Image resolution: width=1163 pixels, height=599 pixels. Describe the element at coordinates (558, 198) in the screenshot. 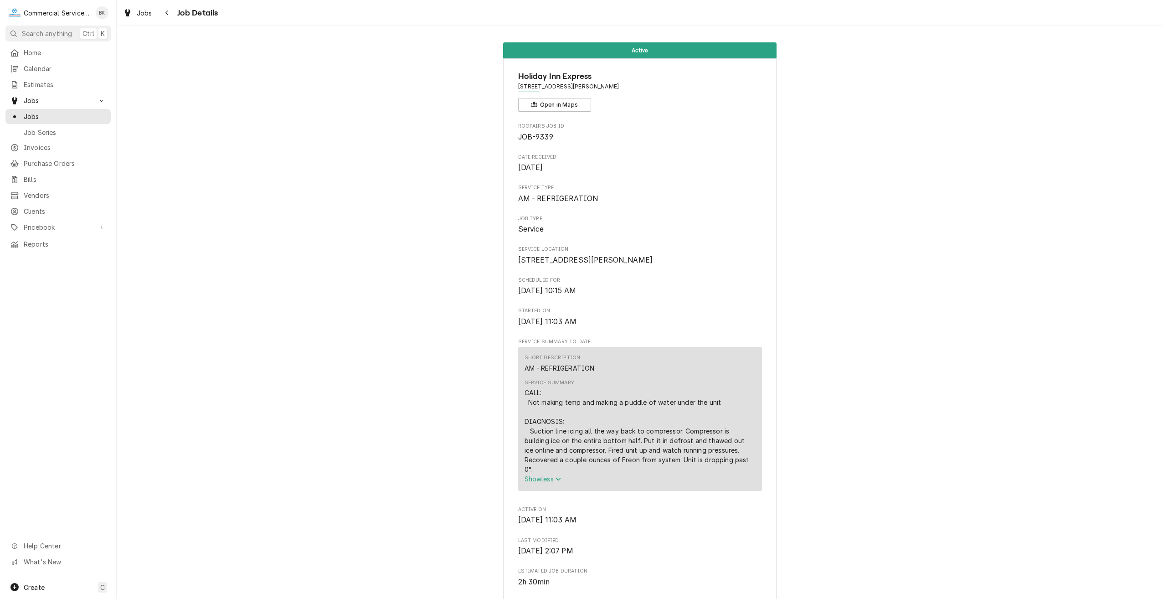

I see `span: AM - REFRIGERATION` at that location.